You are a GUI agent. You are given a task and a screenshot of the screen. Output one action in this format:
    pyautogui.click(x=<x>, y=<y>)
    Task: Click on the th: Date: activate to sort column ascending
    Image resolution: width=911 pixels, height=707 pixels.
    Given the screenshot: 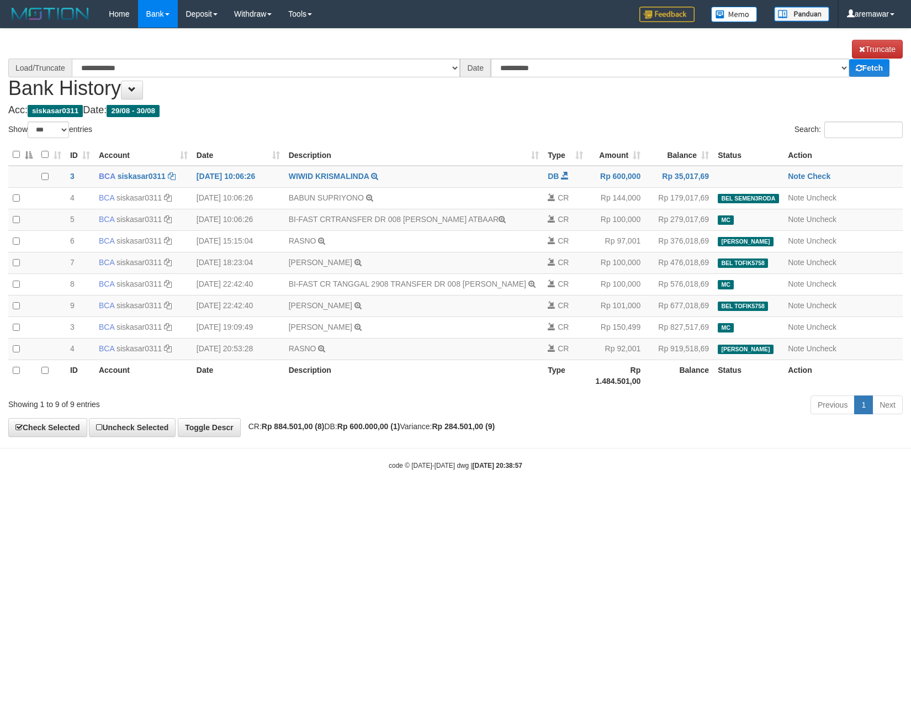 What is the action you would take?
    pyautogui.click(x=238, y=155)
    